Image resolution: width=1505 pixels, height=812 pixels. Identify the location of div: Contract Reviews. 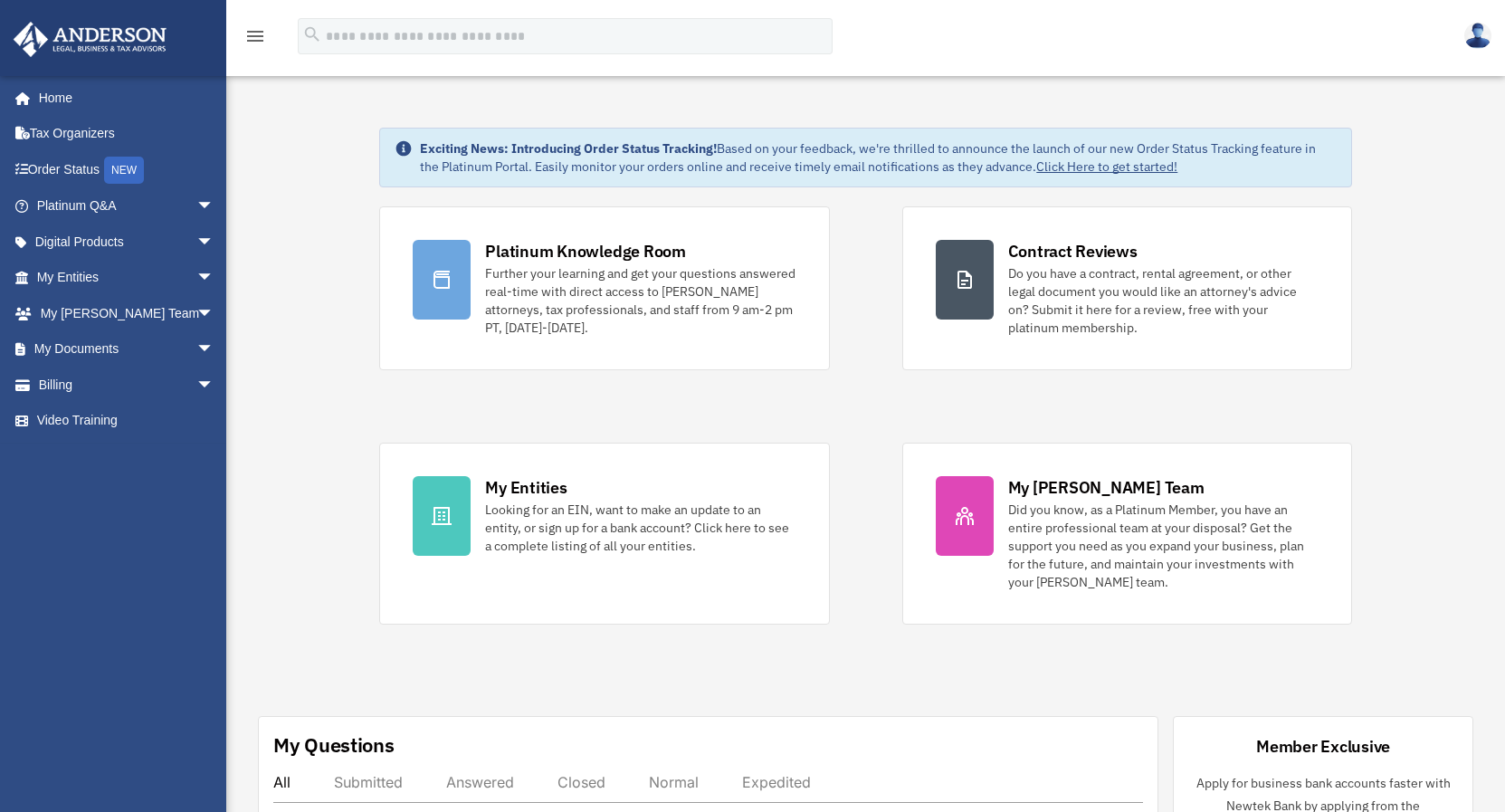
(1073, 251).